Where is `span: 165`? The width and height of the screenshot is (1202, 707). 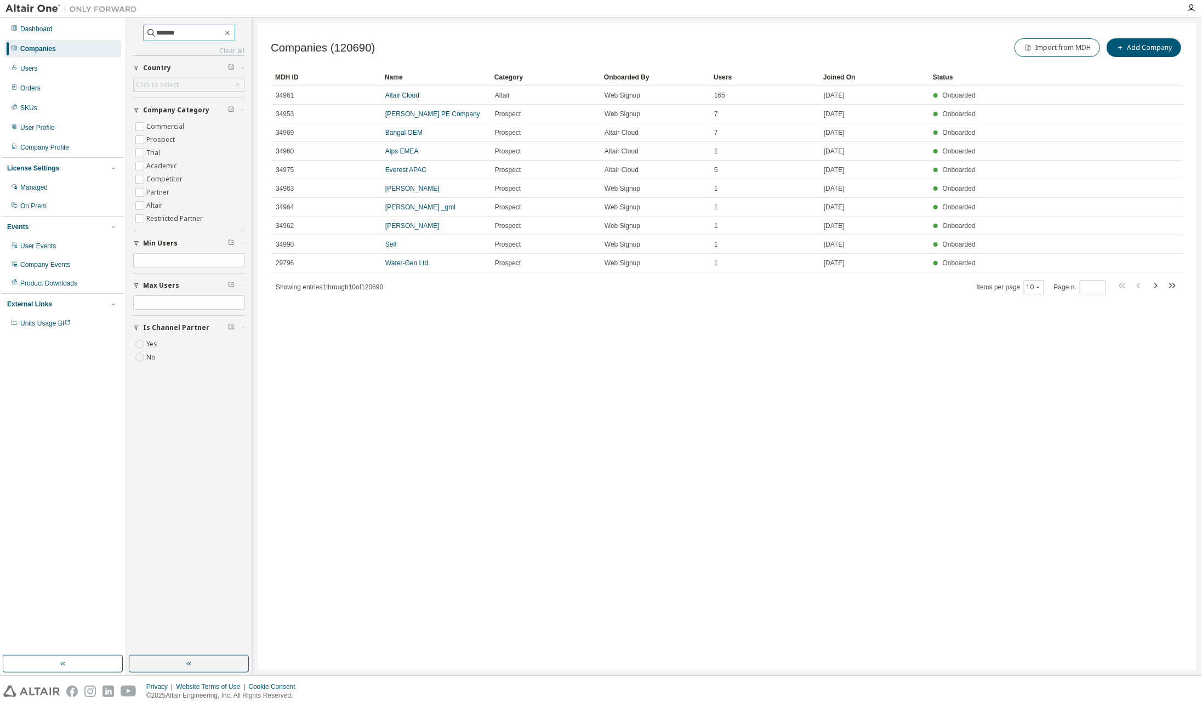
span: 165 is located at coordinates (719, 95).